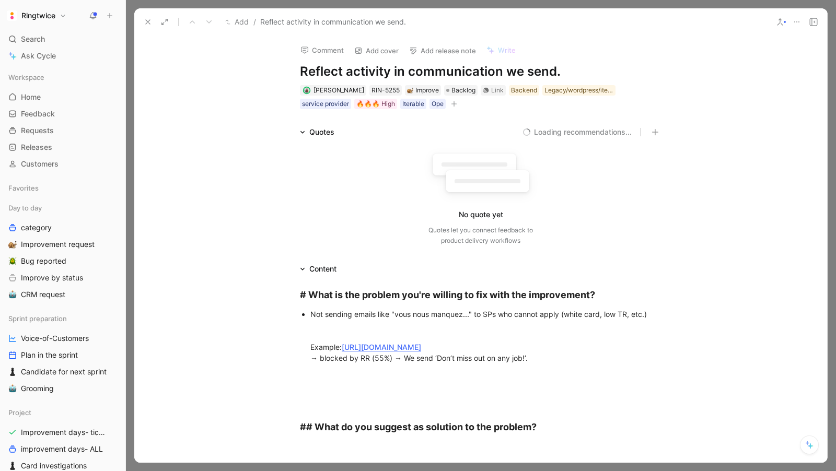 This screenshot has width=836, height=471. Describe the element at coordinates (375, 104) in the screenshot. I see `div: 🔥🔥🔥 High` at that location.